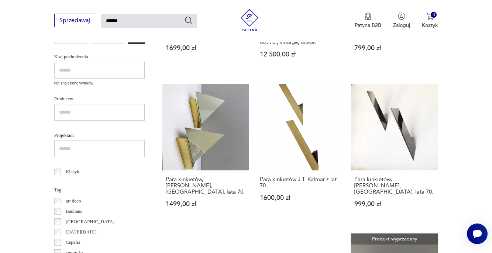 The height and width of the screenshot is (253, 492). What do you see at coordinates (394, 204) in the screenshot?
I see `p: 999,00 zł` at bounding box center [394, 204].